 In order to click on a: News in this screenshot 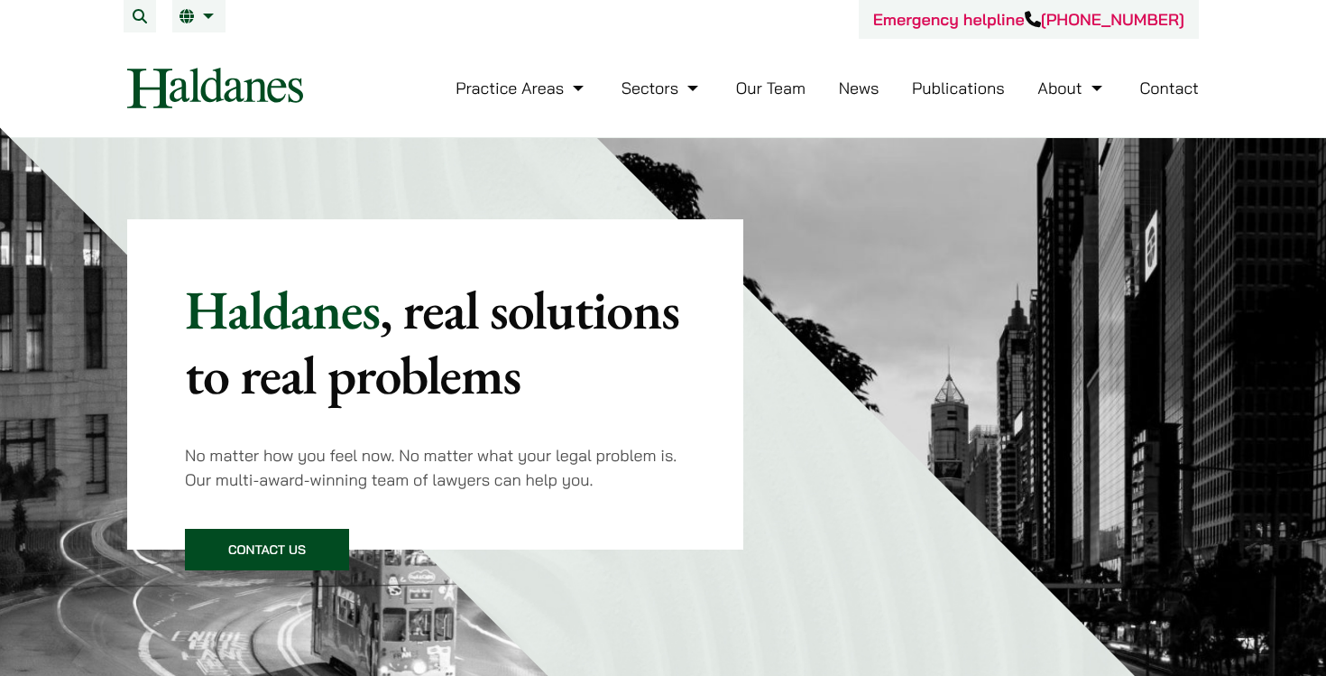, I will do `click(859, 87)`.